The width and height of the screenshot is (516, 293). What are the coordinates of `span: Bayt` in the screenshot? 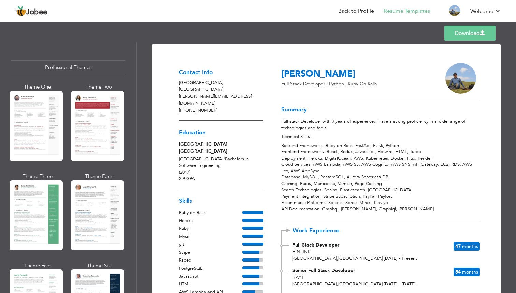 It's located at (299, 277).